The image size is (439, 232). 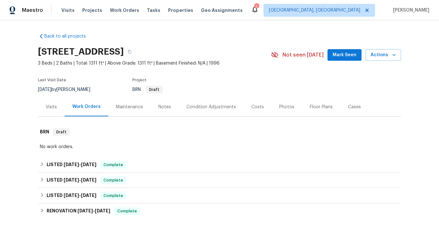 I want to click on div: Work Orders, so click(x=87, y=107).